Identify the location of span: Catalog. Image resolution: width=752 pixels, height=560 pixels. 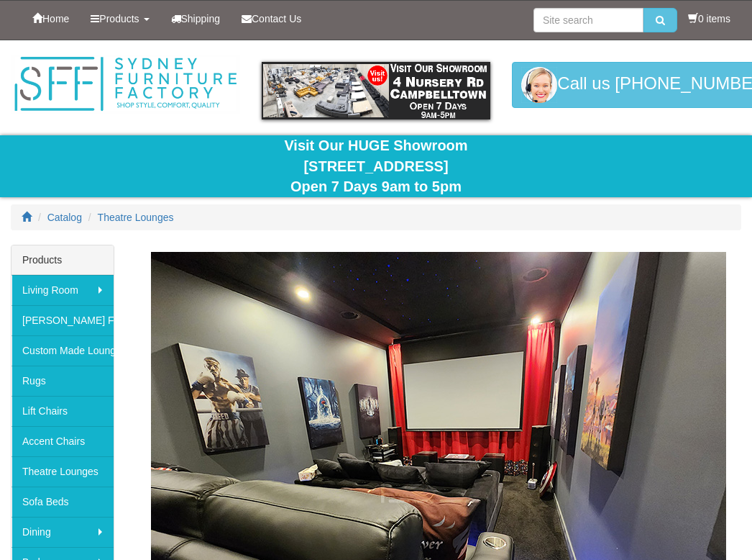
(65, 217).